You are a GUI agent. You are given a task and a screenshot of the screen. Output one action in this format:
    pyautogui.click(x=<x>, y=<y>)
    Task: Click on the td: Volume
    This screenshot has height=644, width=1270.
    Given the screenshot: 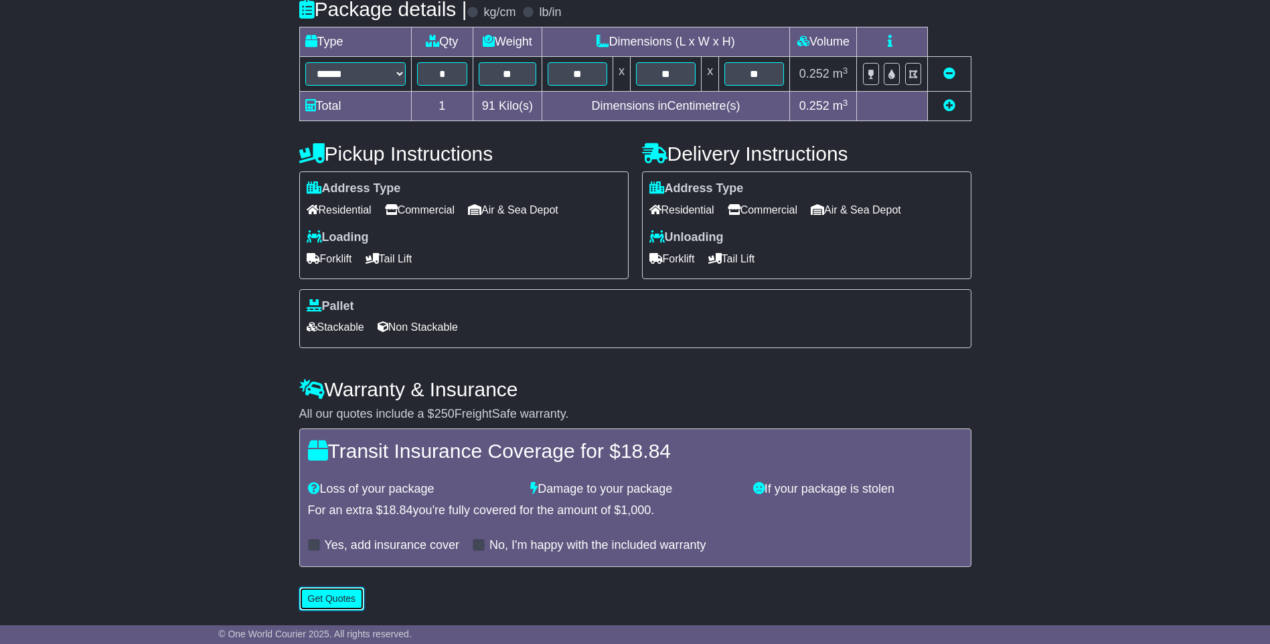 What is the action you would take?
    pyautogui.click(x=823, y=42)
    